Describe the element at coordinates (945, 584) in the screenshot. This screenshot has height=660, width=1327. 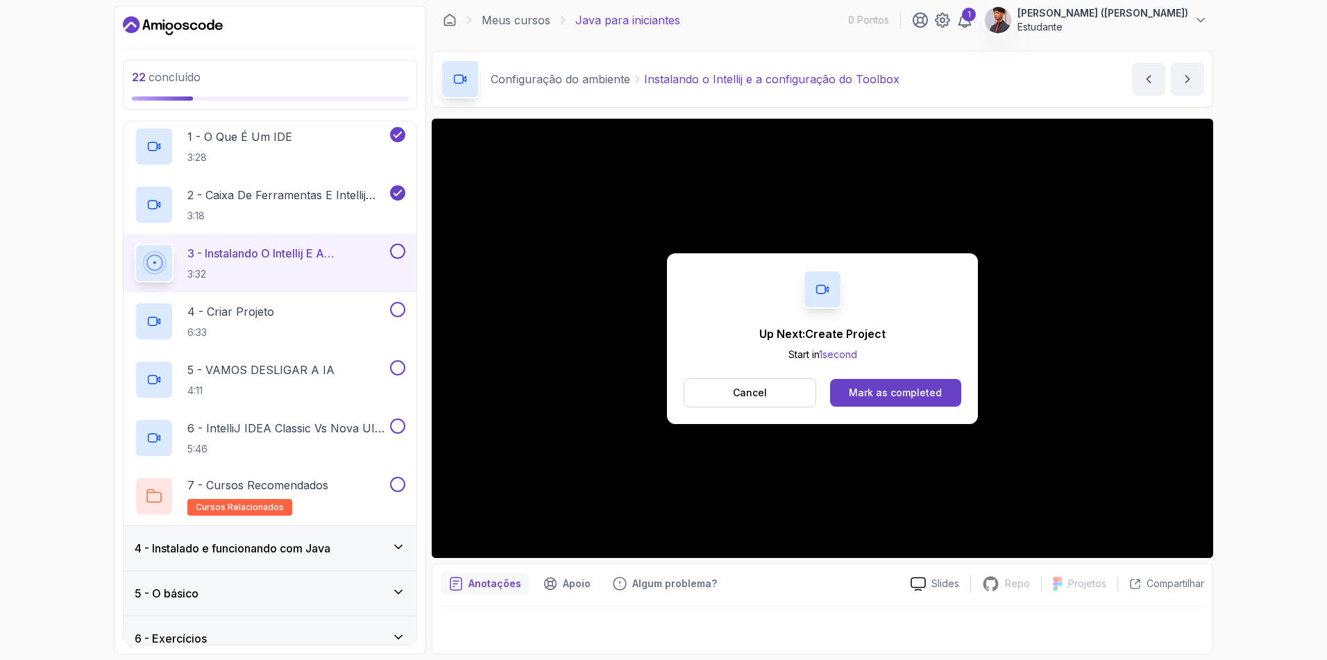
I see `p: Slides` at that location.